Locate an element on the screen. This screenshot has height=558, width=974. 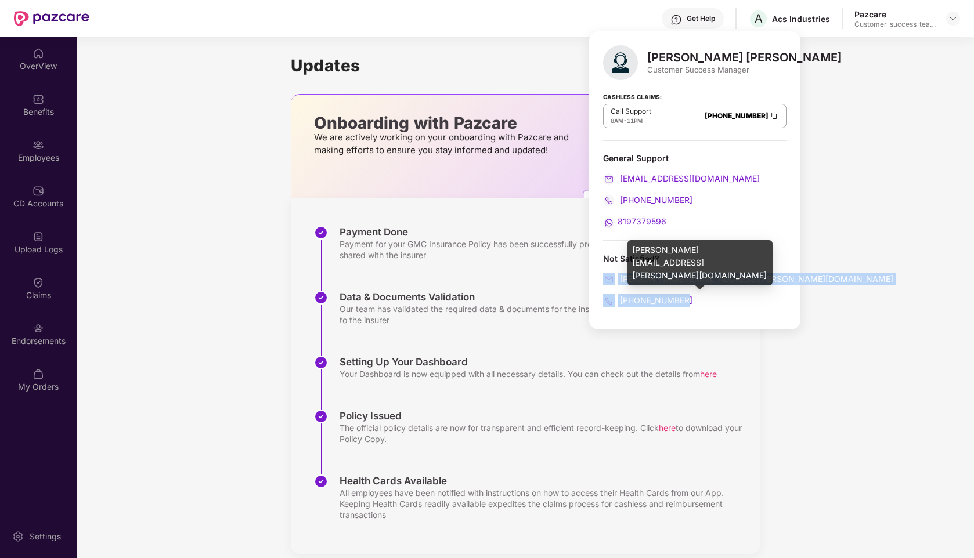
span: A is located at coordinates (758, 19).